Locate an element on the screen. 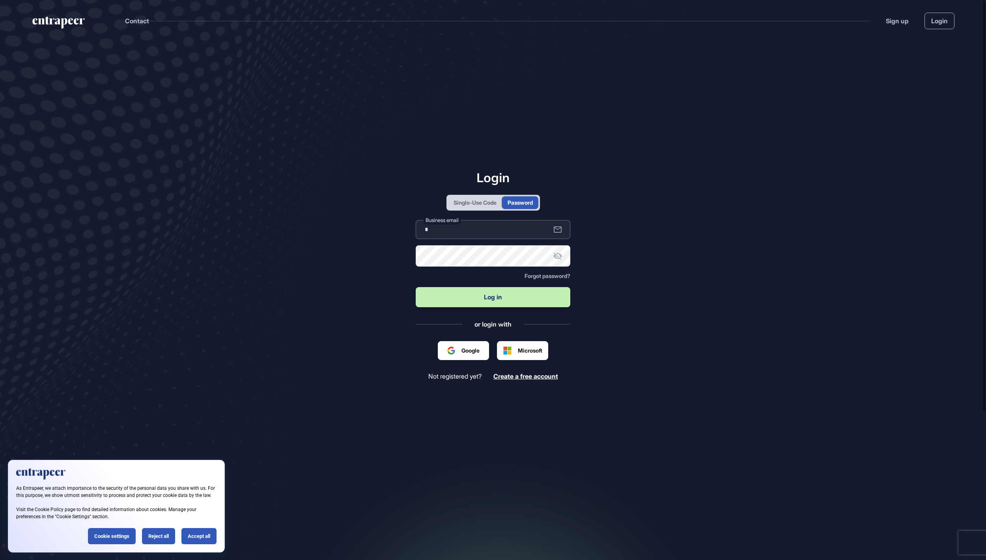 Image resolution: width=986 pixels, height=560 pixels. span: Microsoft is located at coordinates (530, 350).